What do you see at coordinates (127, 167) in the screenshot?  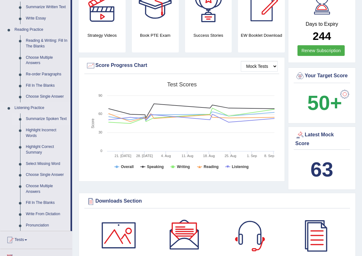 I see `tspan: Overall` at bounding box center [127, 167].